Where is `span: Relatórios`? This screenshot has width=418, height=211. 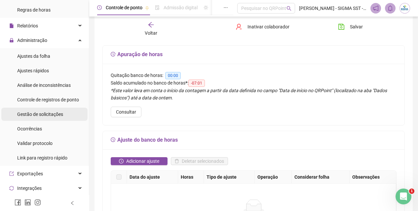 span: Relatórios is located at coordinates (27, 26).